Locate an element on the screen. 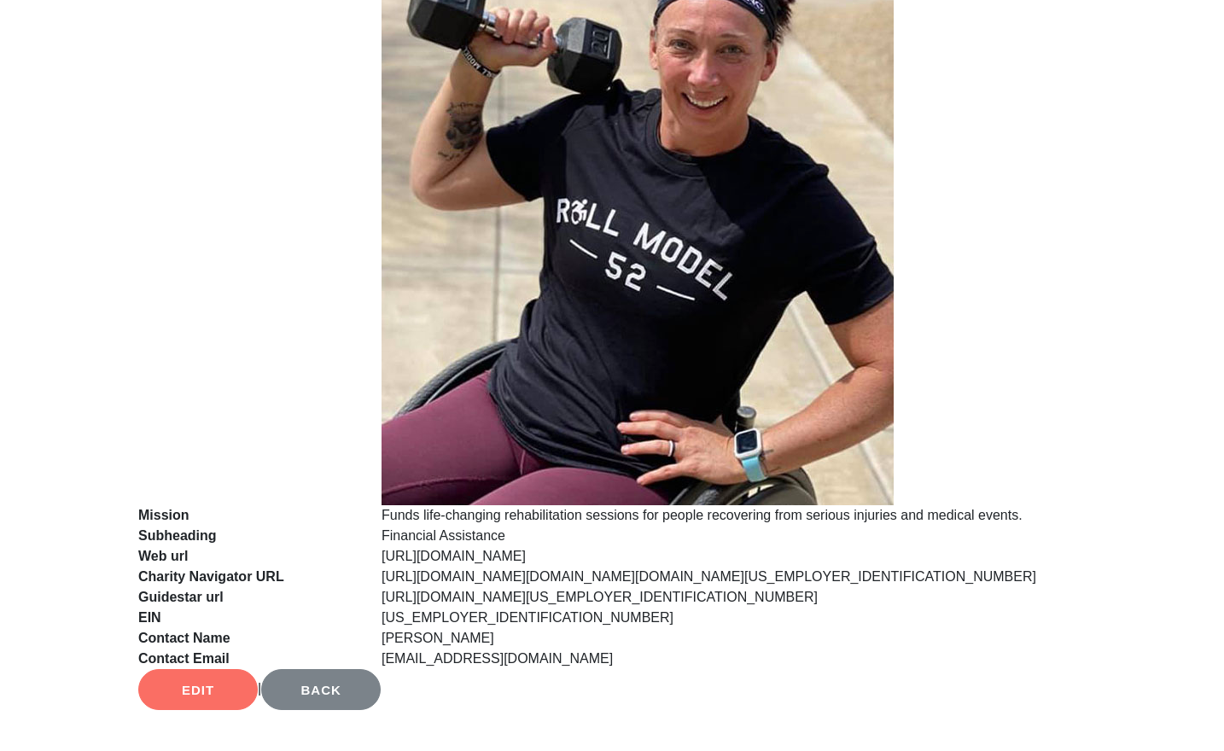 Image resolution: width=1224 pixels, height=751 pixels. dt: Contact Name is located at coordinates (247, 638).